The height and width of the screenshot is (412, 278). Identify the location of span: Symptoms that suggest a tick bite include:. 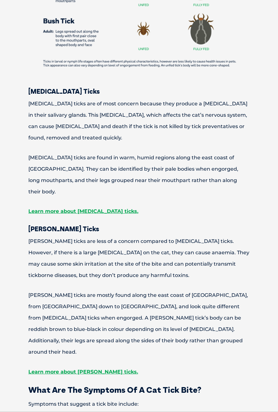
(84, 404).